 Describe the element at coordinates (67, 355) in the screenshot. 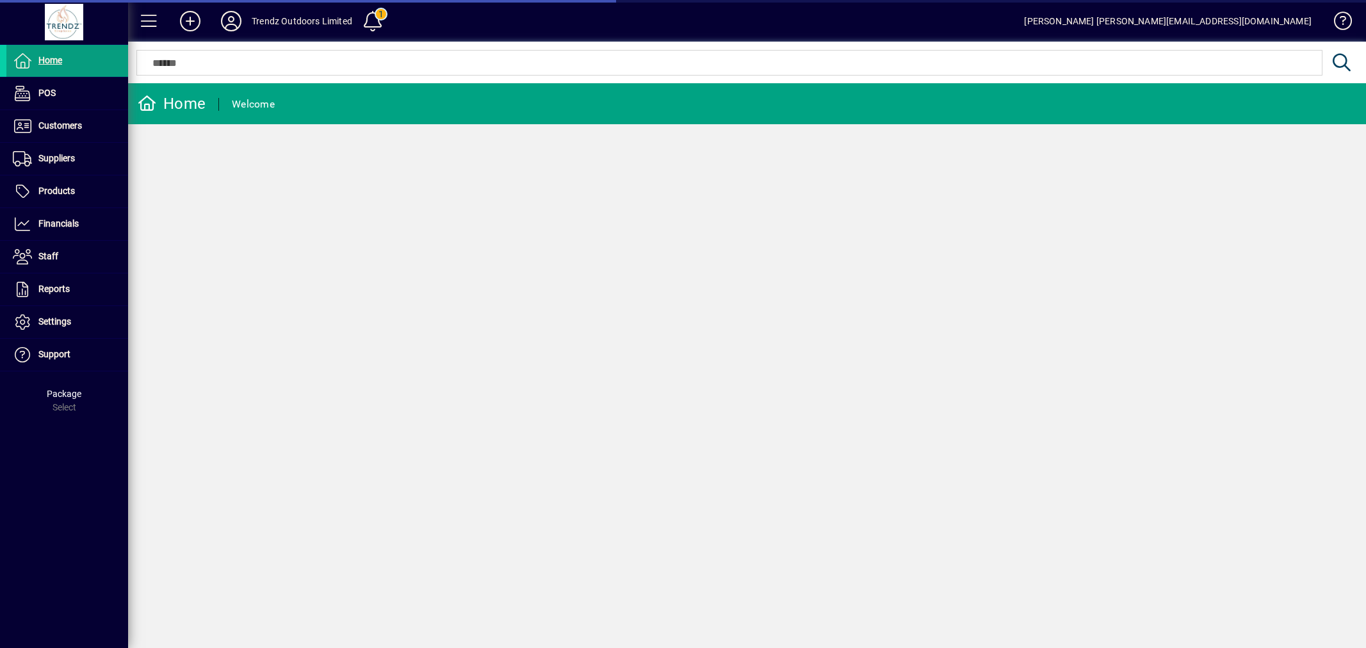

I see `a: Support` at that location.